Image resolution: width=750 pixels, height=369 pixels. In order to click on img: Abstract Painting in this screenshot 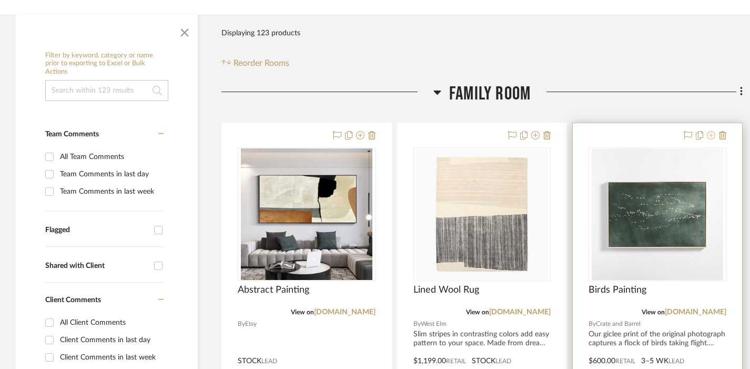, I will do `click(307, 214)`.